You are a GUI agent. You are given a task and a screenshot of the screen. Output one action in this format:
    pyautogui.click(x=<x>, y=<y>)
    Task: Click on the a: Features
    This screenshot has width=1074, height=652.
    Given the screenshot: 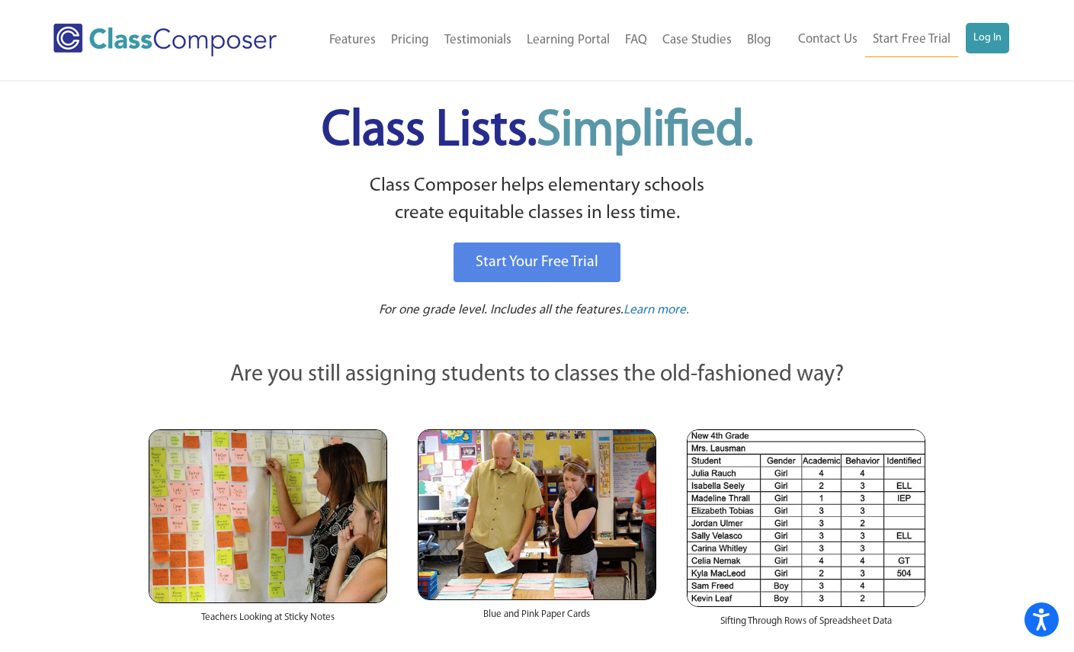 What is the action you would take?
    pyautogui.click(x=352, y=40)
    